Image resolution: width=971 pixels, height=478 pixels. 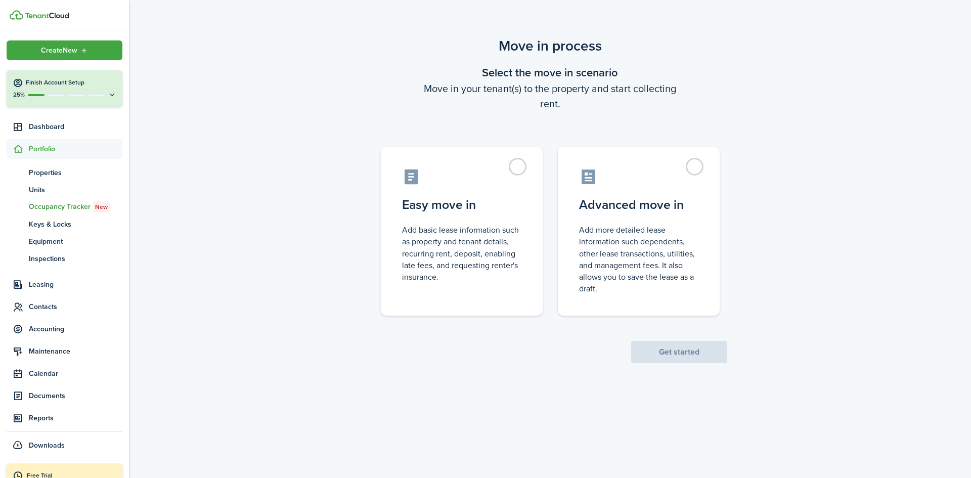 What do you see at coordinates (75, 149) in the screenshot?
I see `span: Portfolio` at bounding box center [75, 149].